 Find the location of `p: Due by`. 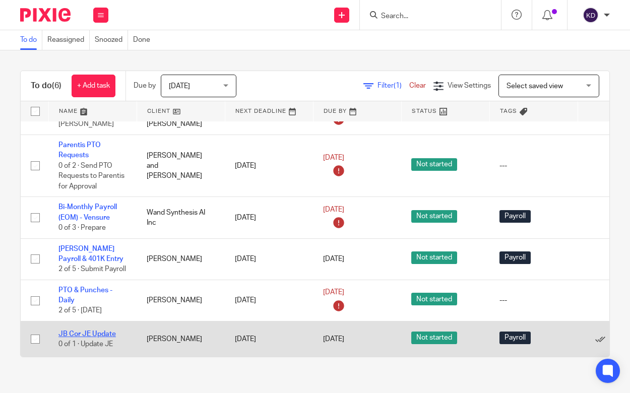

p: Due by is located at coordinates (145, 86).